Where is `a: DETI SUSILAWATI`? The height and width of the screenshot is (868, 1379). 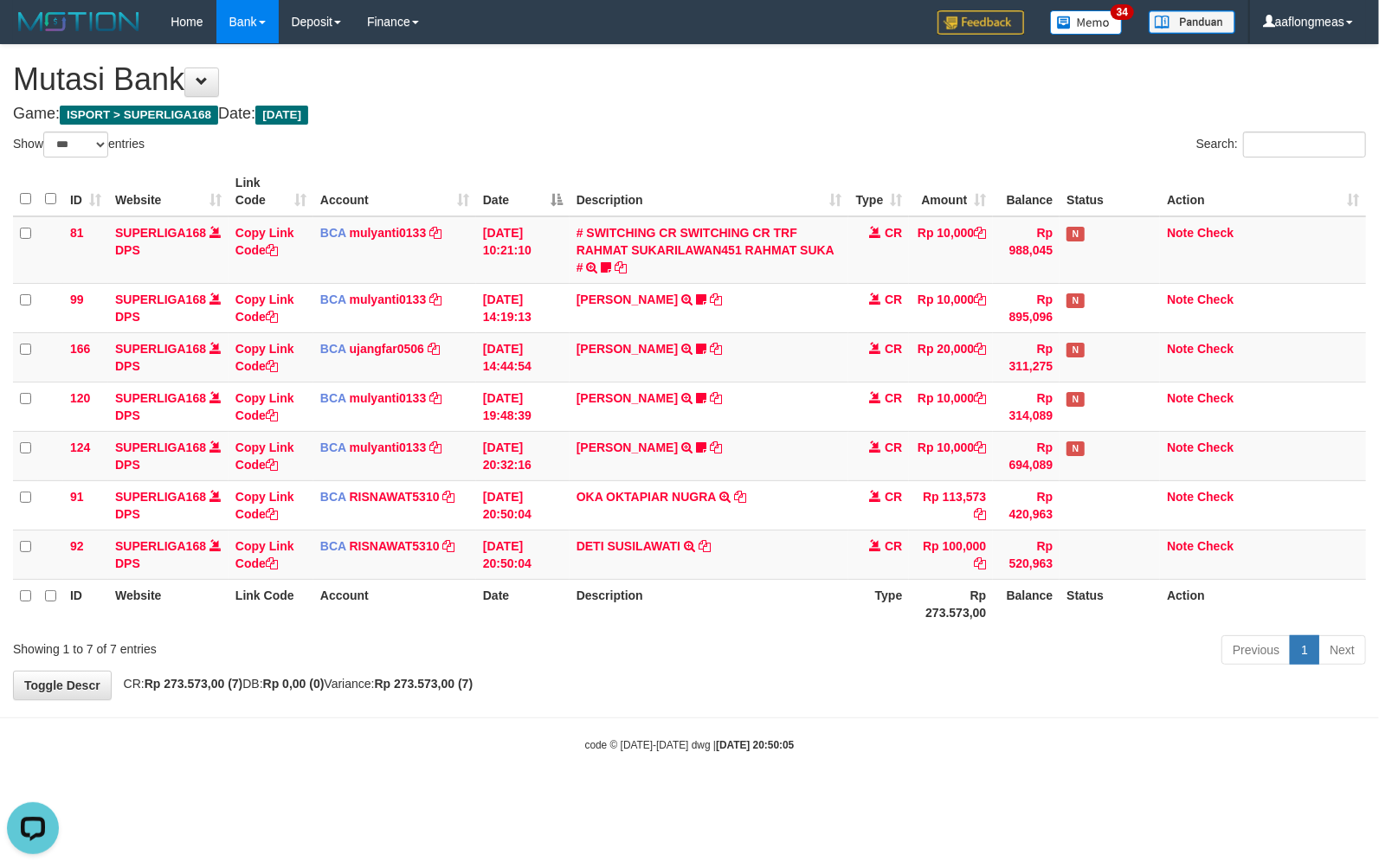 a: DETI SUSILAWATI is located at coordinates (629, 546).